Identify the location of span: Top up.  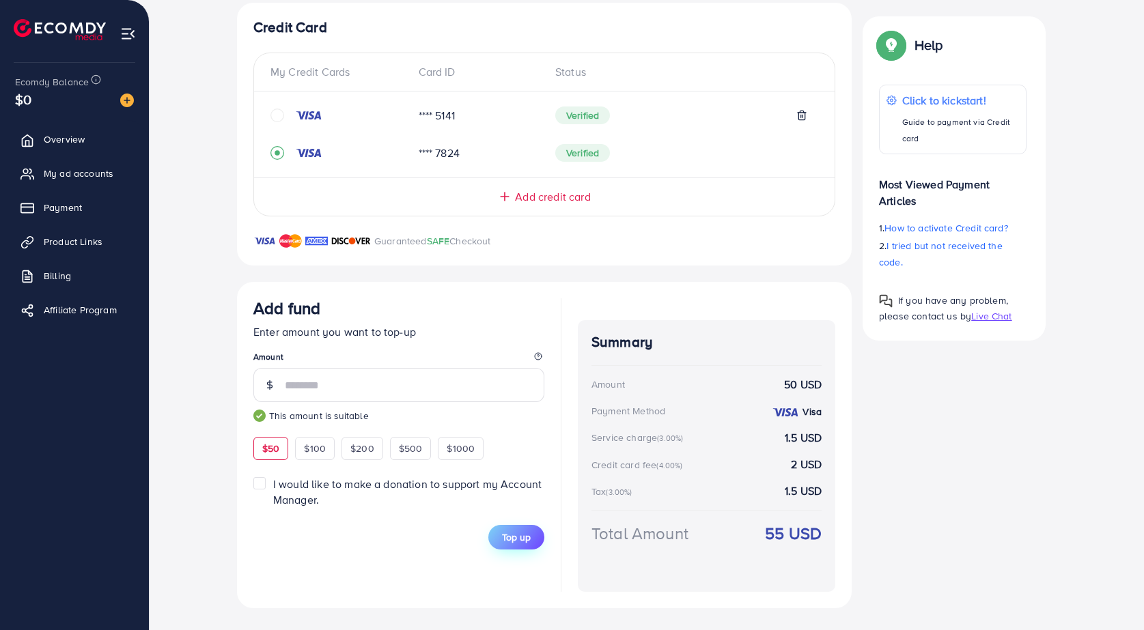
(516, 537).